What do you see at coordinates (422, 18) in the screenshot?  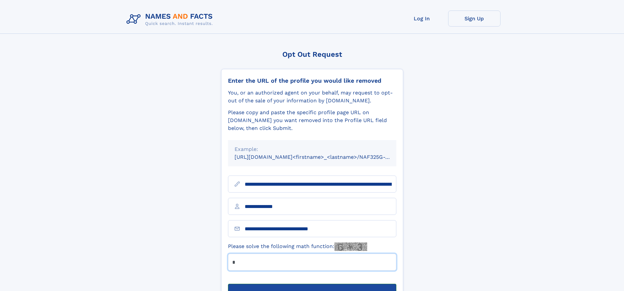 I see `a: Log In` at bounding box center [422, 18].